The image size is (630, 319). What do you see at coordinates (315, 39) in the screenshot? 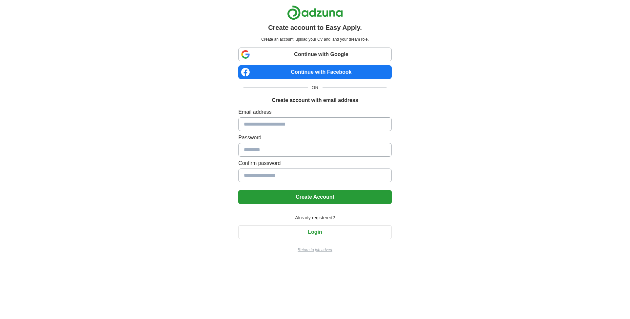
I see `p: Create an account, upload your CV and land your dream role.` at bounding box center [315, 39].